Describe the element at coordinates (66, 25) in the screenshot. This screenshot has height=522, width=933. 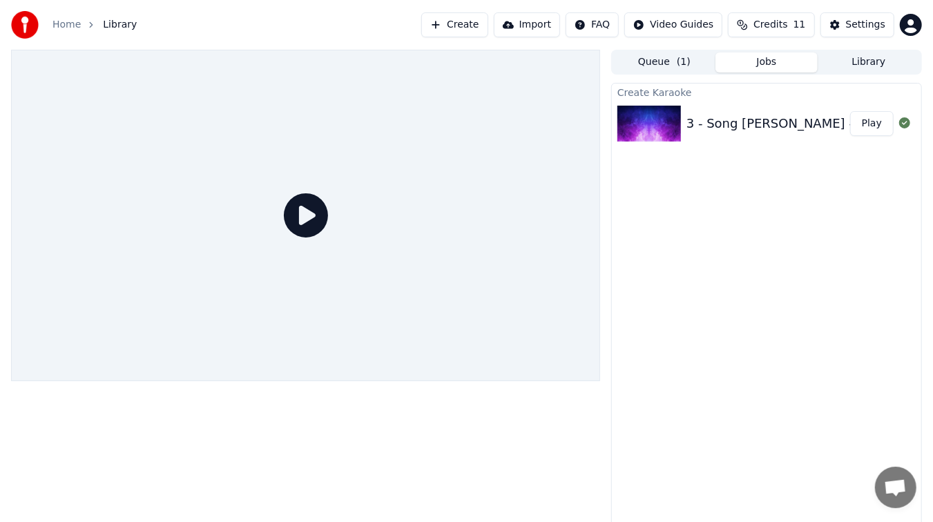
I see `a: Home` at that location.